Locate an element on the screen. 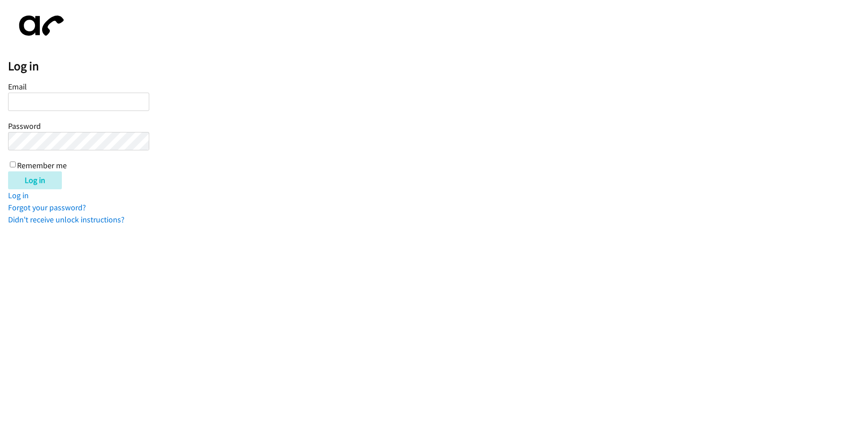 The height and width of the screenshot is (426, 856). a: Didn't receive unlock instructions? is located at coordinates (66, 220).